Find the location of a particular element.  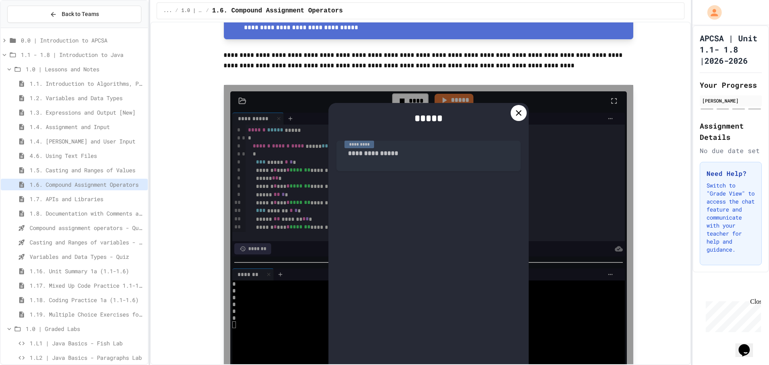

span: 1.2. Variables and Data Types is located at coordinates (87, 98).